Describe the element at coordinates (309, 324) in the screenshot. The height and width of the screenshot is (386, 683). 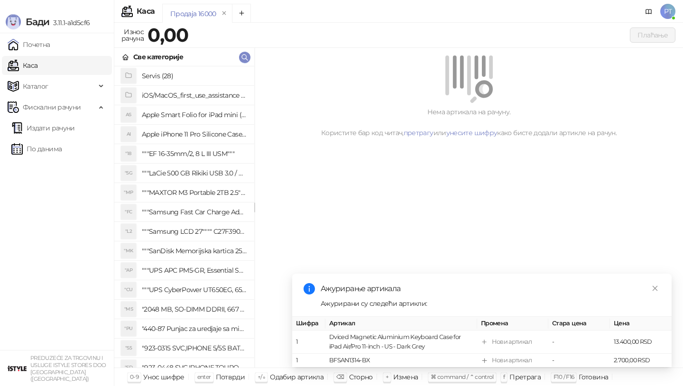
I see `th: Шифра` at that location.